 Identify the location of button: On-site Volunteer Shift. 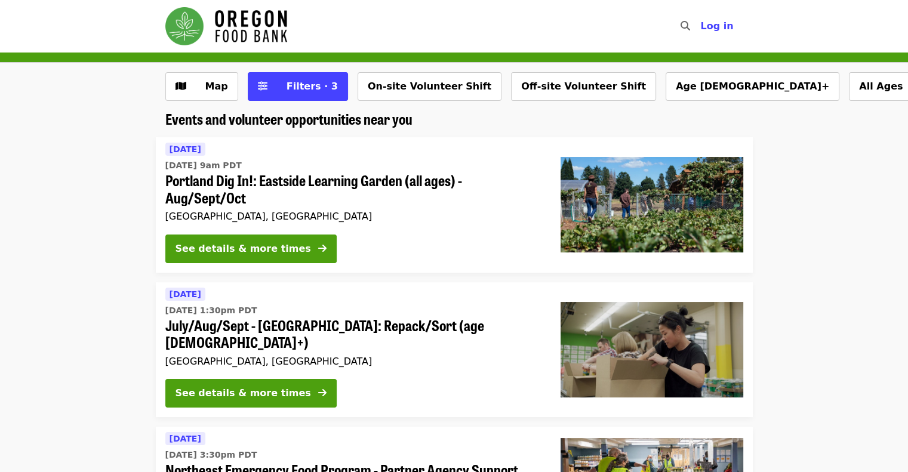
(429, 87).